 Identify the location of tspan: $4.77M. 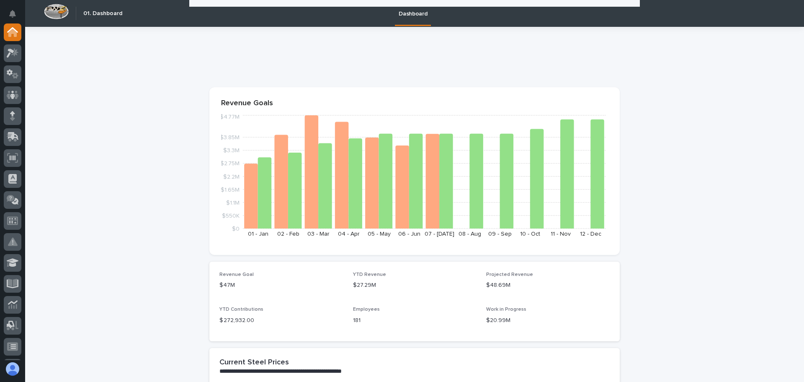
(230, 117).